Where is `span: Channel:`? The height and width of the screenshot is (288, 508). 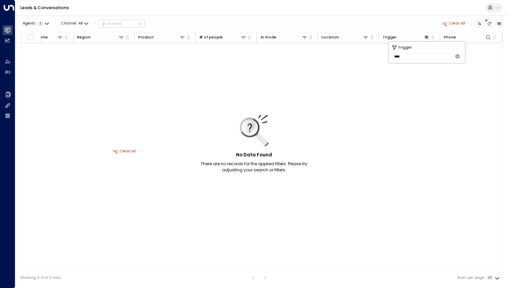 span: Channel: is located at coordinates (75, 23).